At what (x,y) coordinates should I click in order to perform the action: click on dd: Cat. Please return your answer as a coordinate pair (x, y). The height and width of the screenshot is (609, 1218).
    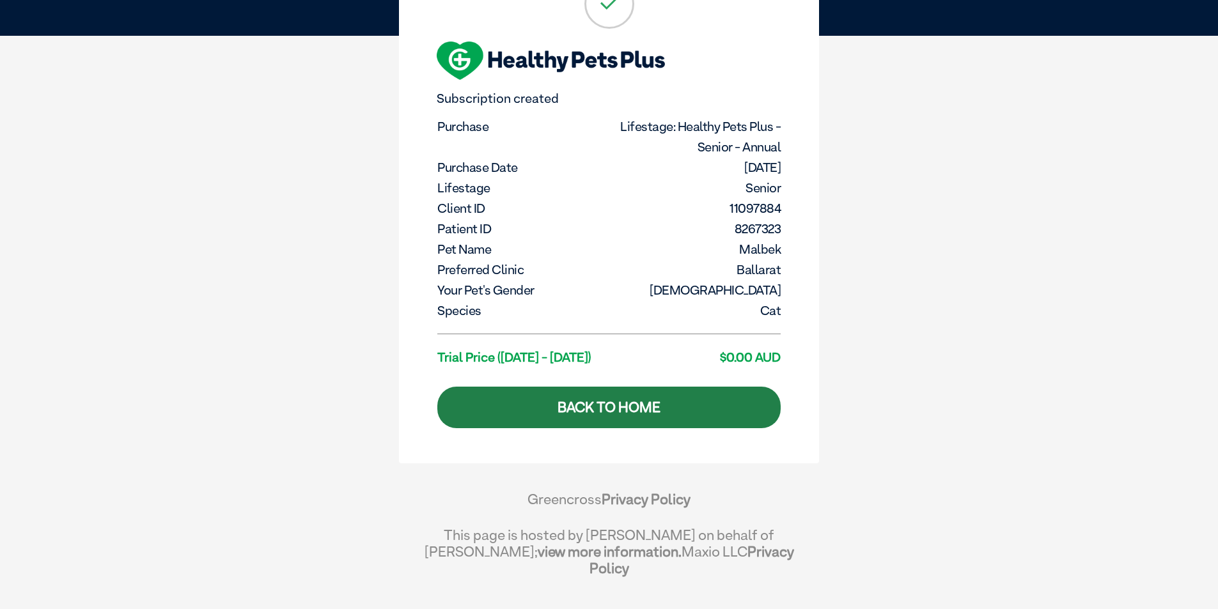
    Looking at the image, I should click on (696, 311).